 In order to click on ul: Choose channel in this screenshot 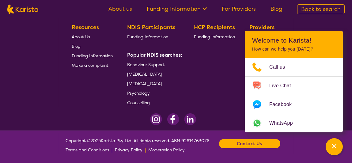, I will do `click(294, 95)`.